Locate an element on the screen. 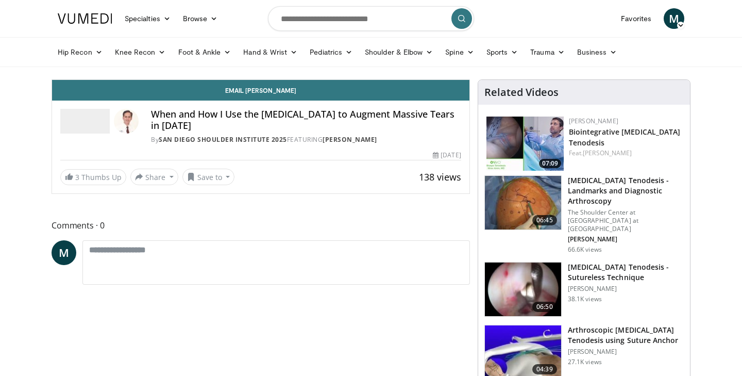  a: Shoulder & Elbow is located at coordinates (399, 52).